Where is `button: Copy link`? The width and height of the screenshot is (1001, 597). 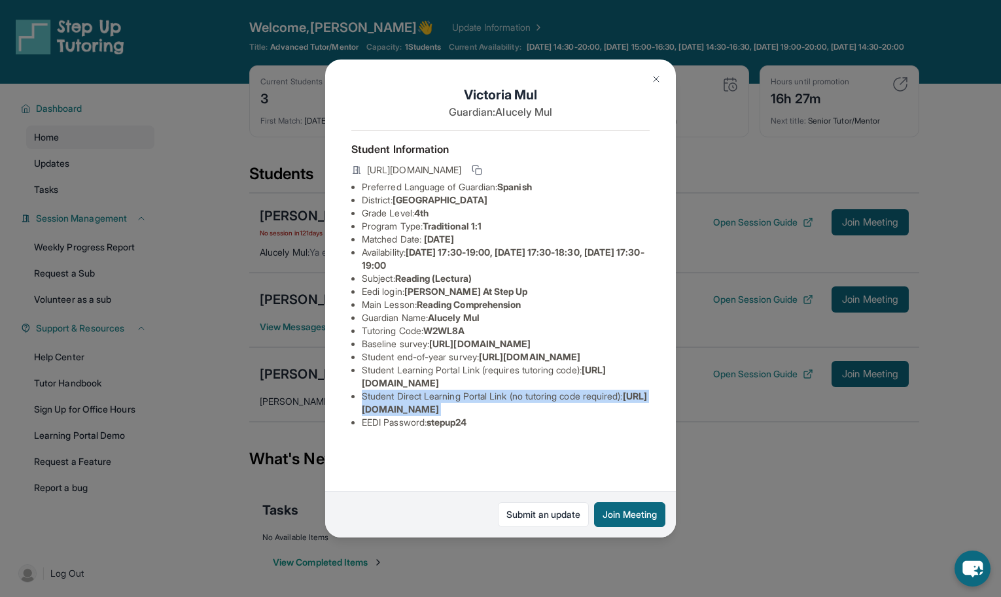 button: Copy link is located at coordinates (477, 170).